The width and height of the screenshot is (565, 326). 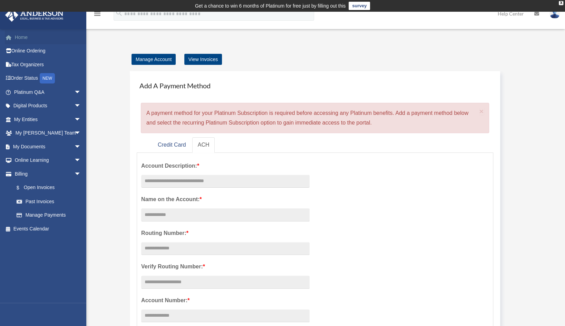 What do you see at coordinates (315, 118) in the screenshot?
I see `div: A payment method for your Platinum Subscription is required before accessing any Platinum benefit...` at bounding box center [315, 118].